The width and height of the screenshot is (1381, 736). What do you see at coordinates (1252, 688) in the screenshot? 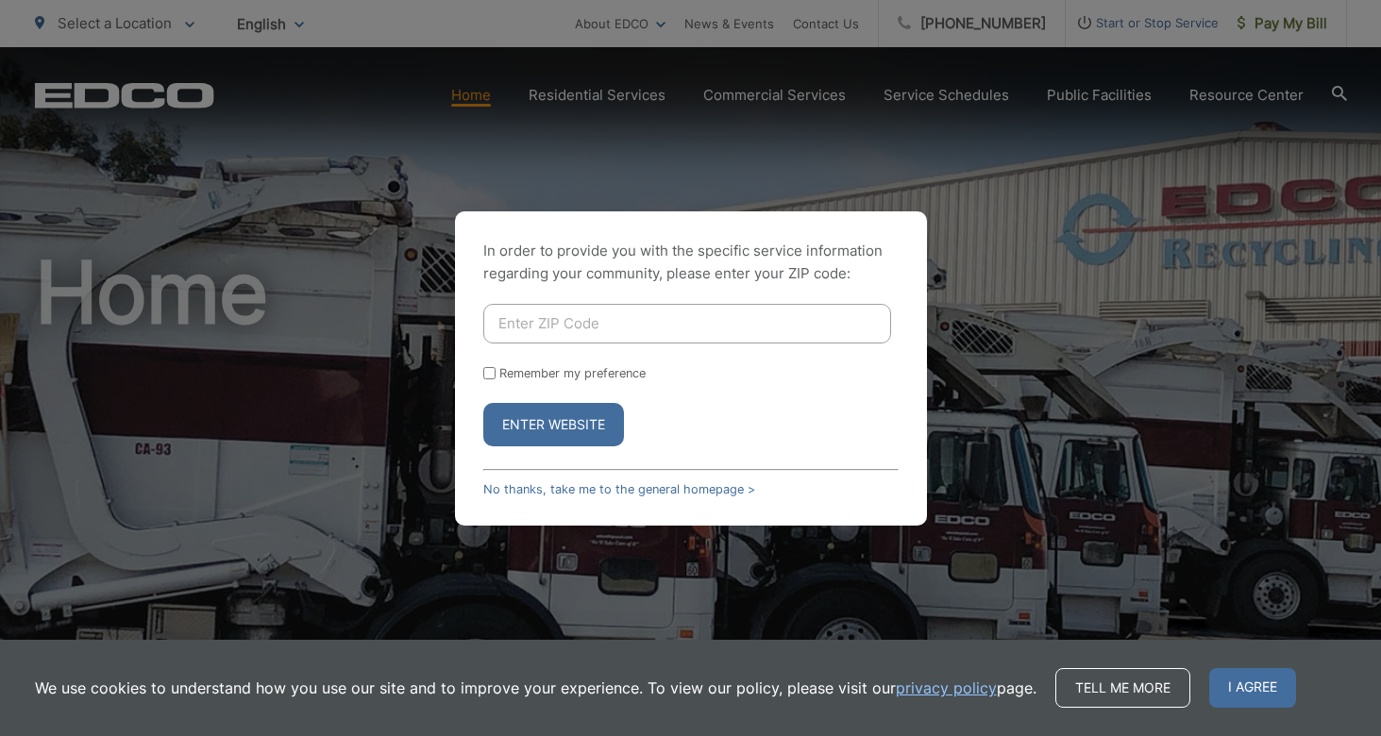
I see `span: I agree` at bounding box center [1252, 688].